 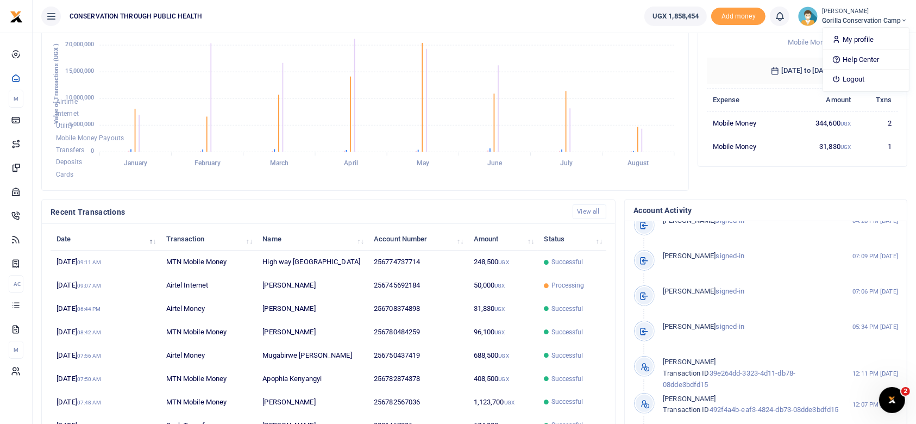 I want to click on th: Expense, so click(x=748, y=99).